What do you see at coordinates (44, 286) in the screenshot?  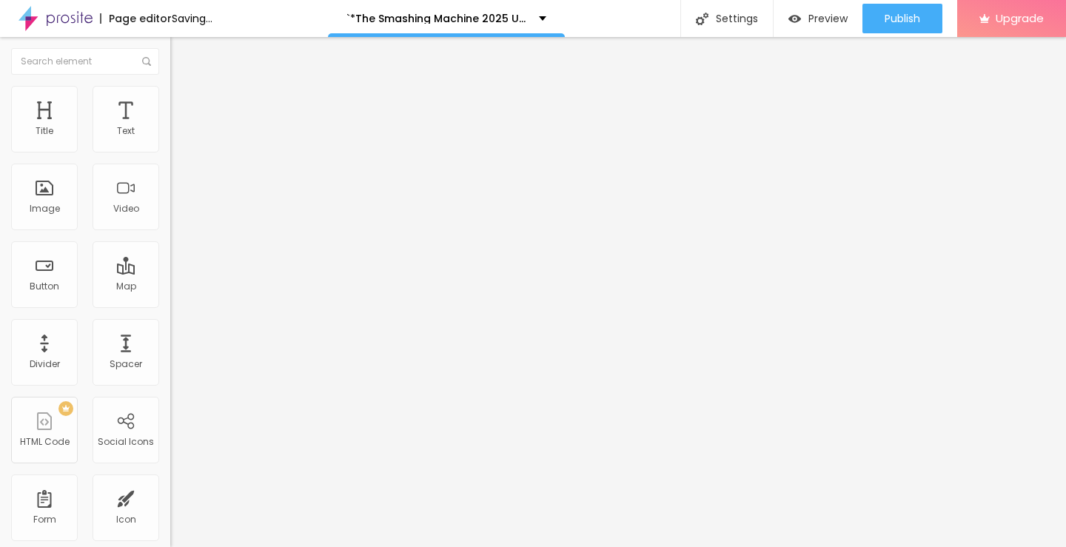 I see `div: Button` at bounding box center [44, 286].